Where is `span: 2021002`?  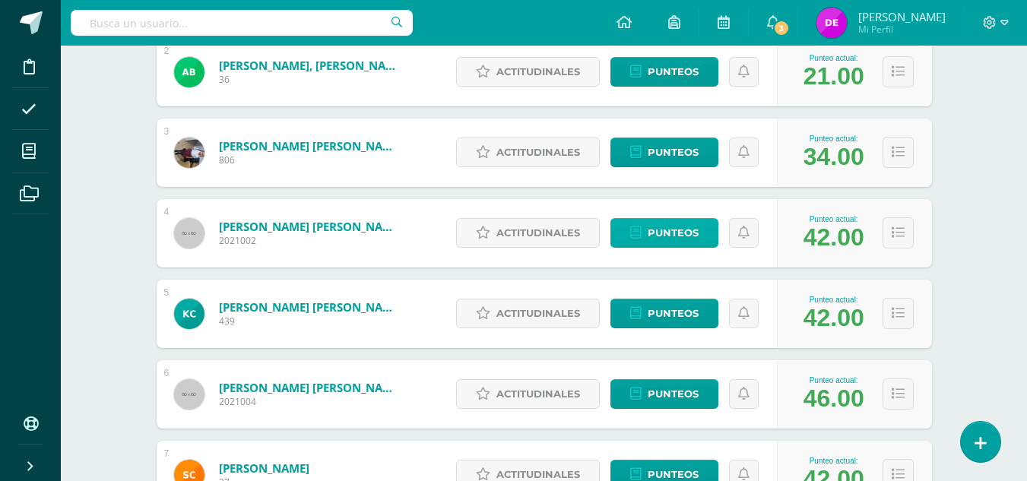 span: 2021002 is located at coordinates (310, 240).